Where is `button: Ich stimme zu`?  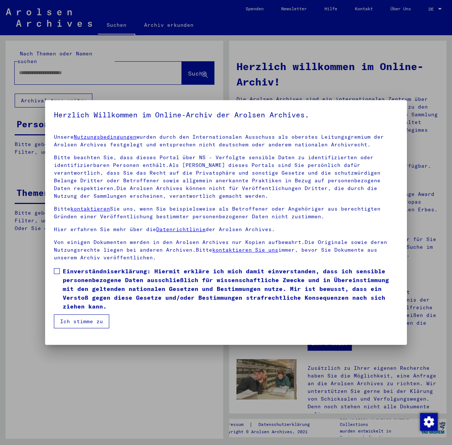
button: Ich stimme zu is located at coordinates (81, 321).